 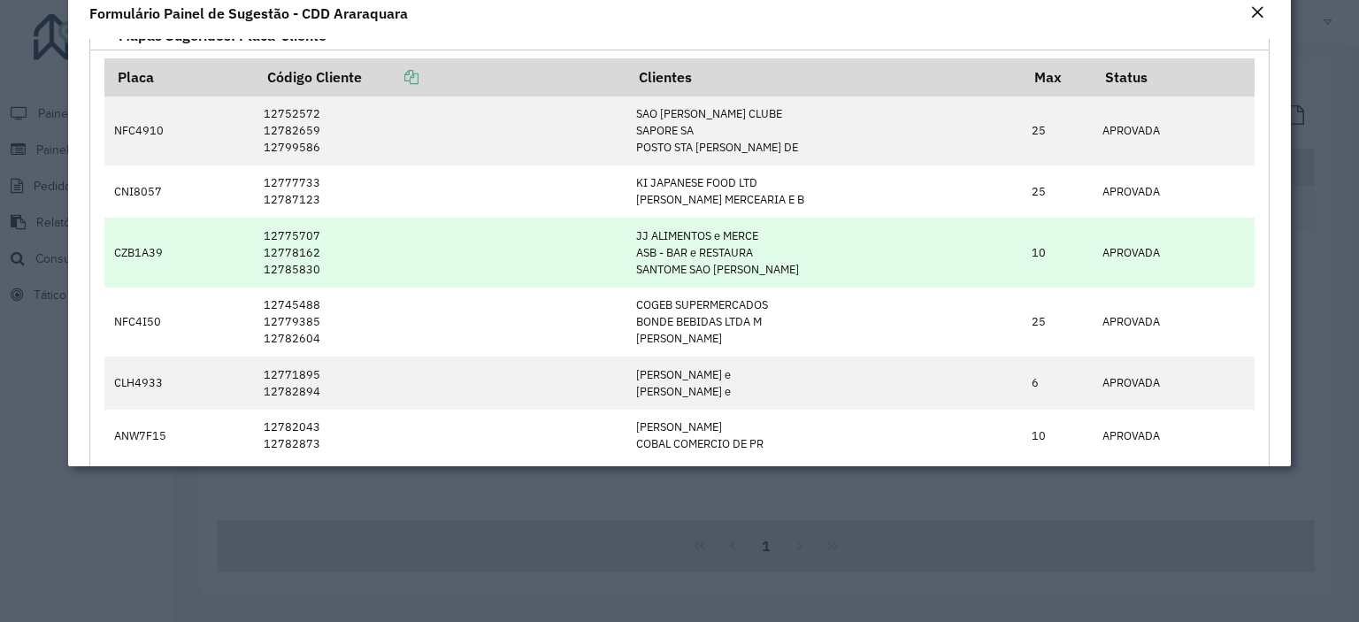 What do you see at coordinates (824, 77) in the screenshot?
I see `th: Clientes` at bounding box center [824, 77].